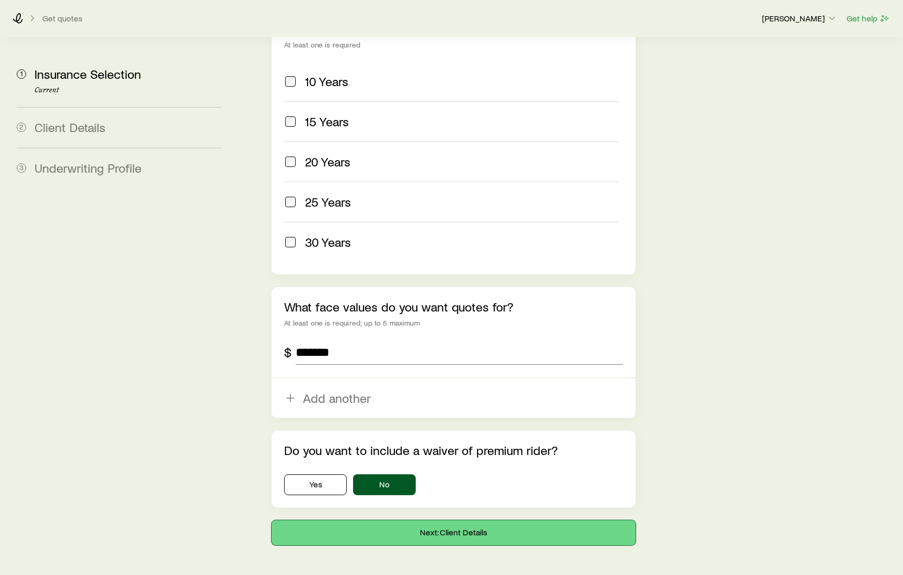 This screenshot has width=903, height=575. I want to click on label: What face values do you want quotes for?, so click(398, 306).